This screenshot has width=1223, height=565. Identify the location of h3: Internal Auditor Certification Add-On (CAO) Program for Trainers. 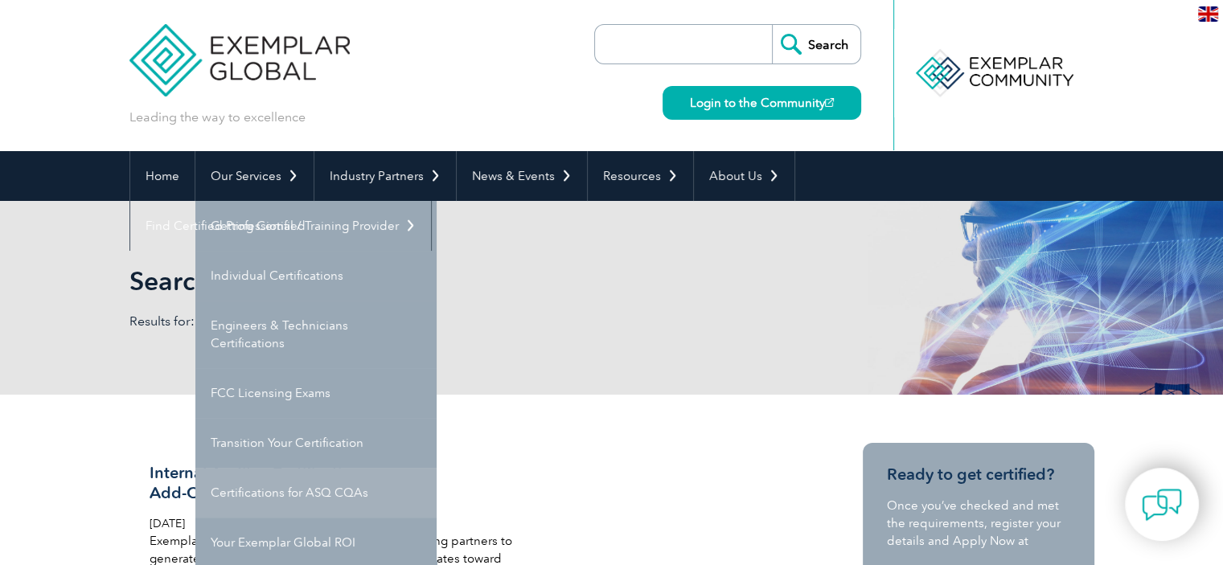
(340, 483).